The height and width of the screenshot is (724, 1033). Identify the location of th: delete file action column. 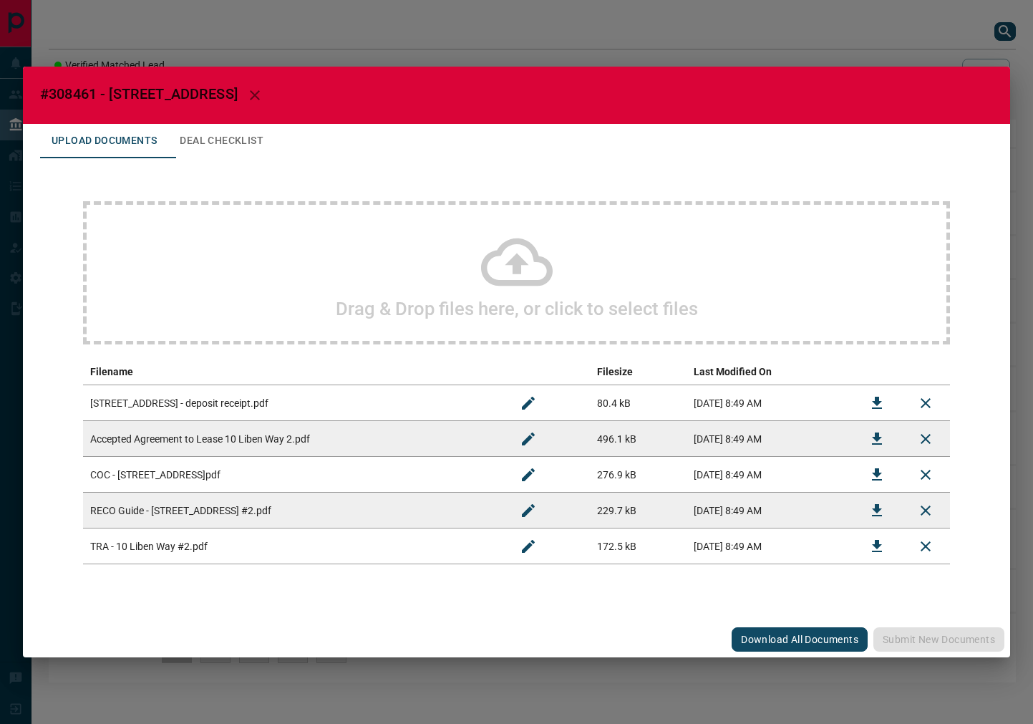
(926, 372).